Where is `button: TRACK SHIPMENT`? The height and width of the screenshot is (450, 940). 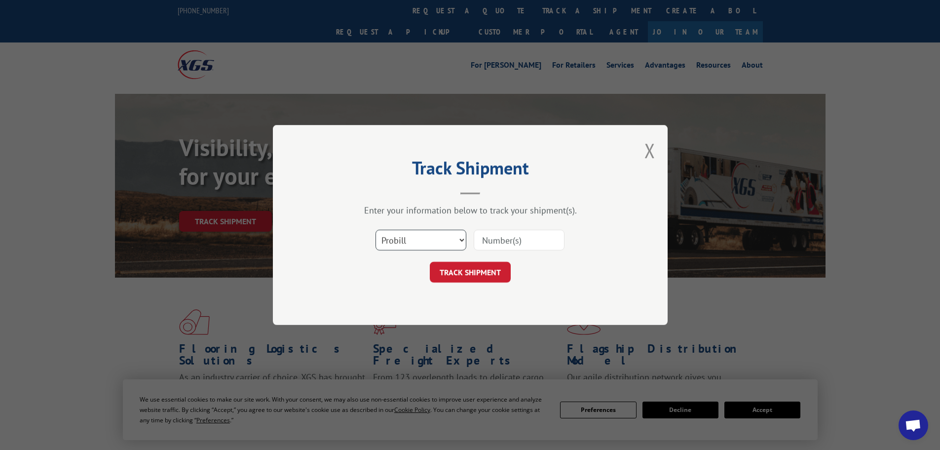
button: TRACK SHIPMENT is located at coordinates (470, 272).